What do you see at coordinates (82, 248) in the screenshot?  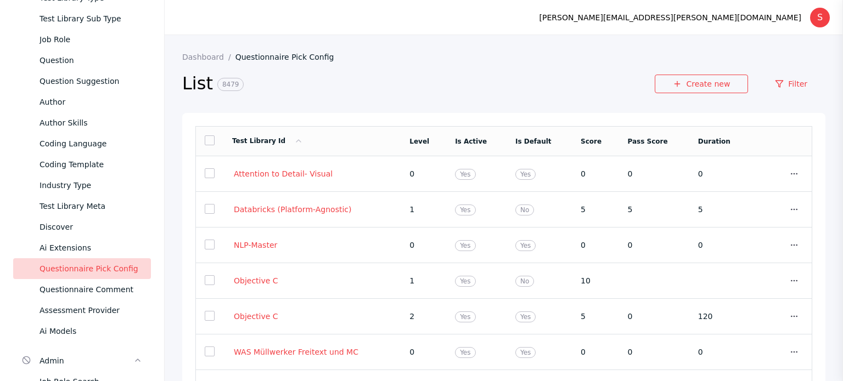 I see `a: Ai Extensions` at bounding box center [82, 248].